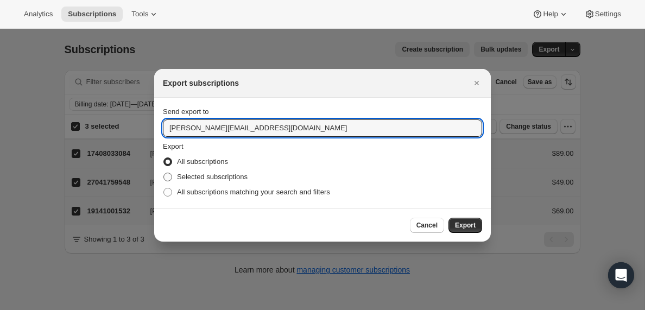  I want to click on span: Help, so click(550, 14).